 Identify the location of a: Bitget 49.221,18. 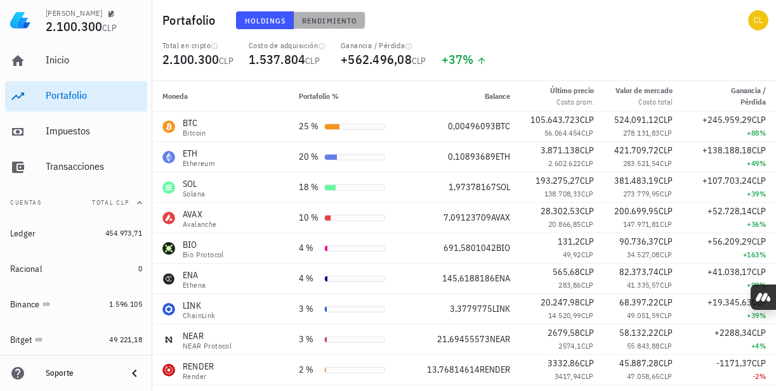
(76, 340).